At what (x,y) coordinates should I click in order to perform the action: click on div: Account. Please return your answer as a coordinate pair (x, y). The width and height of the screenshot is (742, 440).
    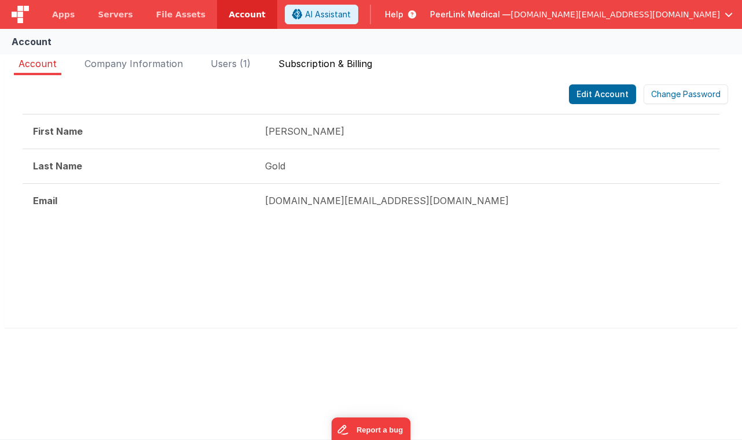
    Looking at the image, I should click on (31, 42).